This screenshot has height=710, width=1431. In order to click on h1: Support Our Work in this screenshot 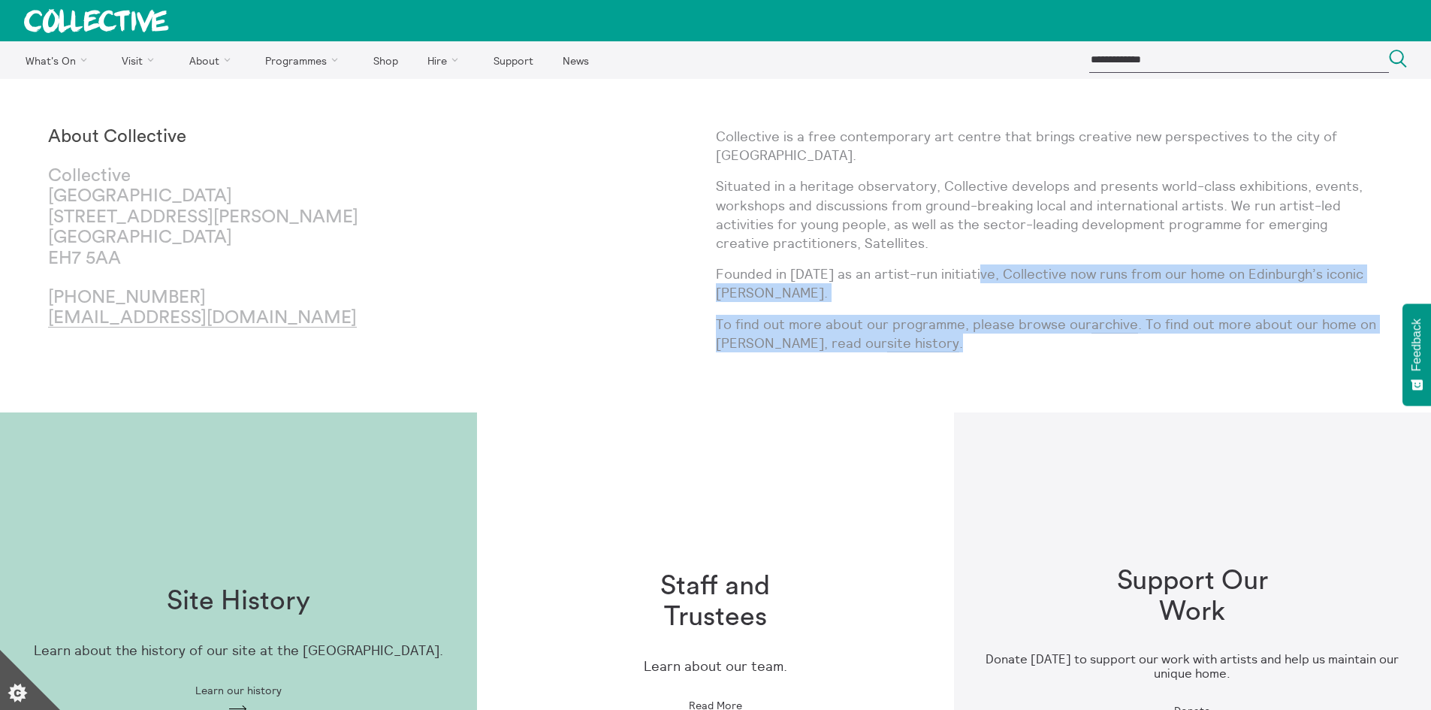, I will do `click(1192, 596)`.